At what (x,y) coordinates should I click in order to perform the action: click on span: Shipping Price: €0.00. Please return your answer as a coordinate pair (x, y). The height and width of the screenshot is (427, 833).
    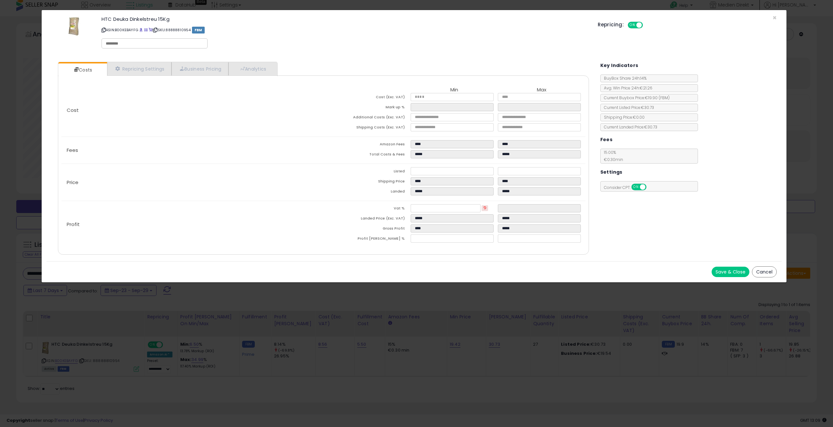
    Looking at the image, I should click on (622, 117).